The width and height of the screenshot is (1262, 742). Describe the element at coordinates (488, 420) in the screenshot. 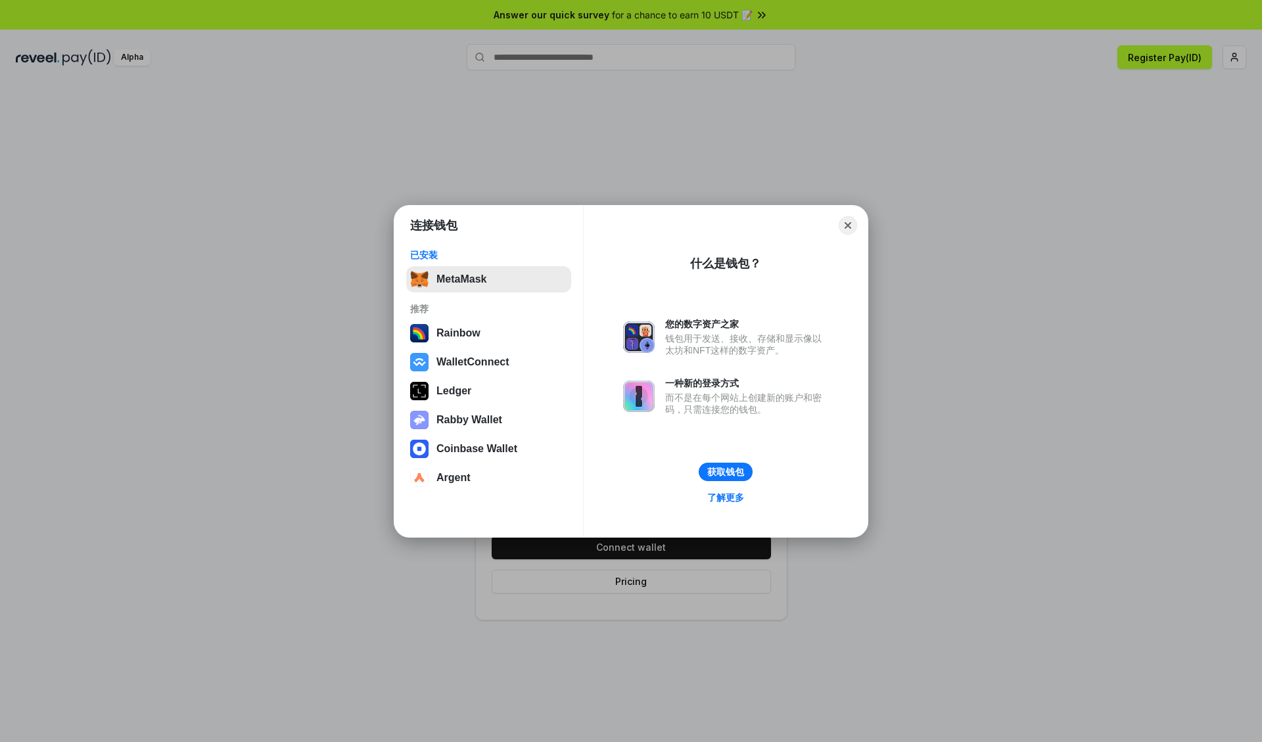

I see `button: Rabby Wallet` at that location.